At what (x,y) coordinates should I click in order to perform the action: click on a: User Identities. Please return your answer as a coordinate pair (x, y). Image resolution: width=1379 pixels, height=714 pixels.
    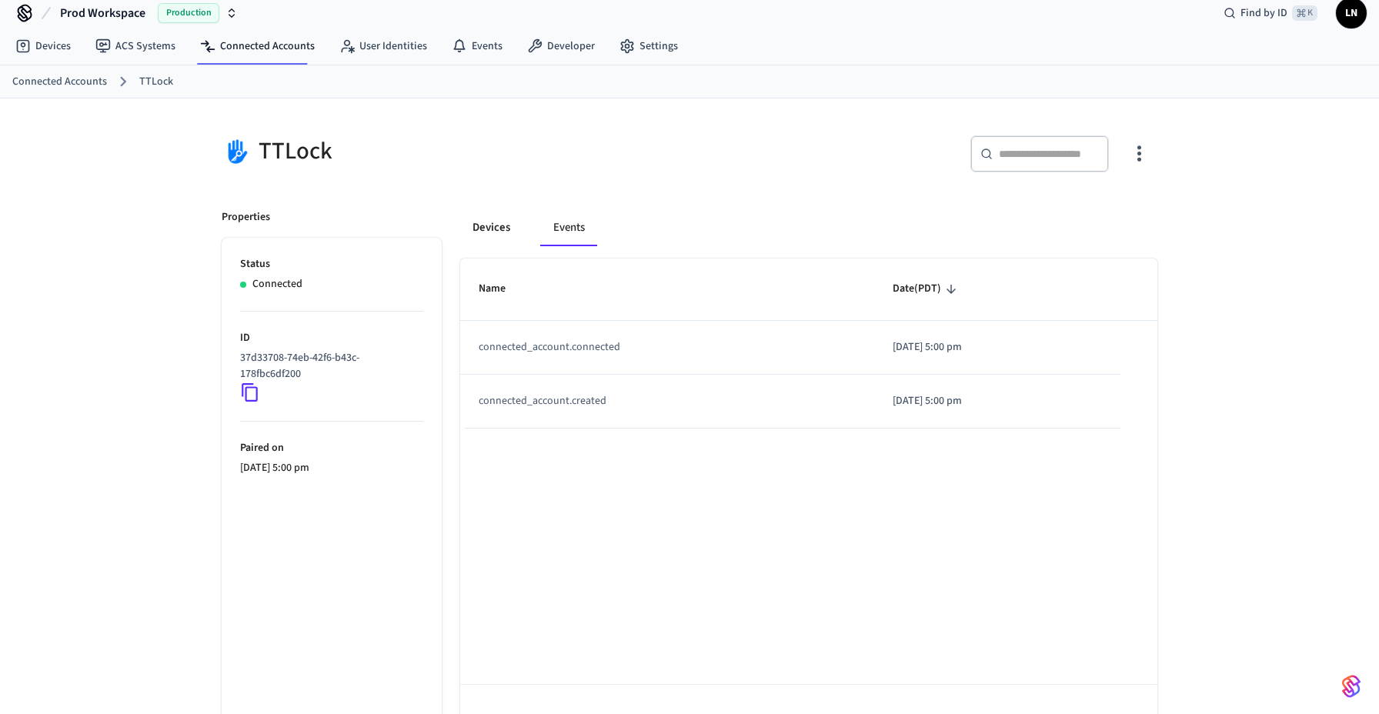
    Looking at the image, I should click on (383, 46).